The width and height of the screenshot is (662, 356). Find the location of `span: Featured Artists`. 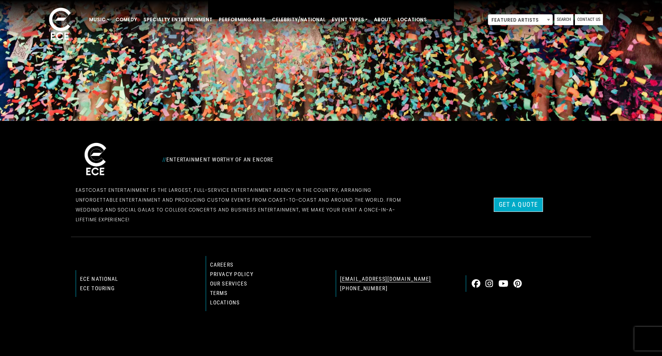

span: Featured Artists is located at coordinates (520, 20).